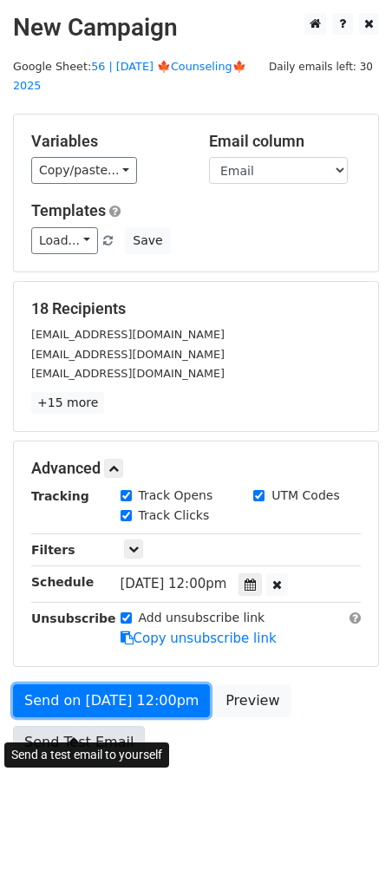 Image resolution: width=392 pixels, height=889 pixels. Describe the element at coordinates (196, 309) in the screenshot. I see `h5: 18 Recipients` at that location.